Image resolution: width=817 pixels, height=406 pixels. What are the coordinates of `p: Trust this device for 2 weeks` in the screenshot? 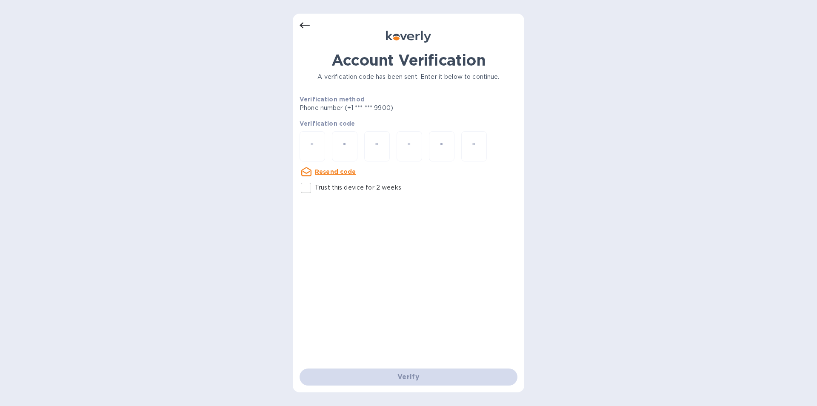 It's located at (358, 187).